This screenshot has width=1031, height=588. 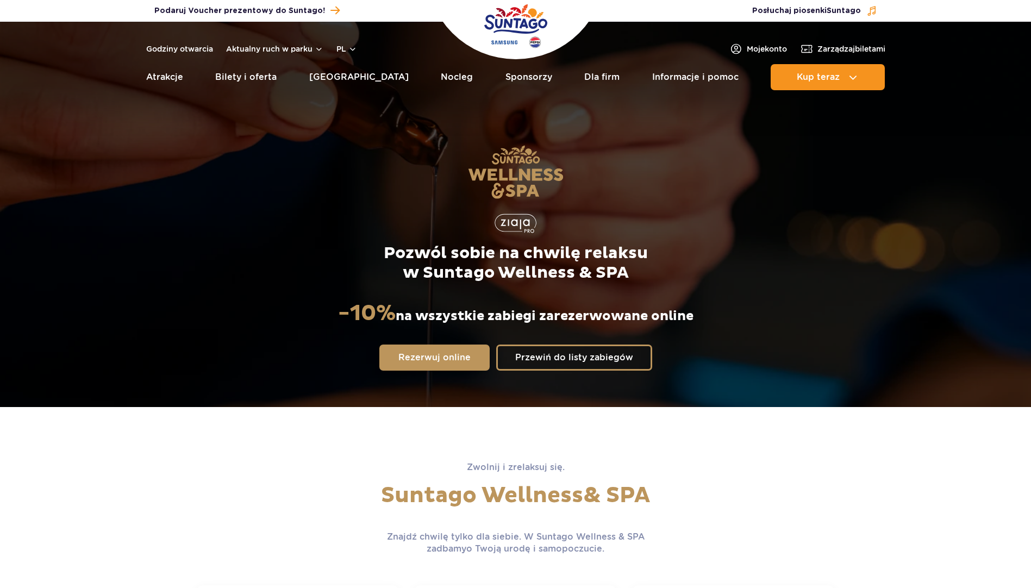 I want to click on span: Rezerwuj online, so click(x=434, y=358).